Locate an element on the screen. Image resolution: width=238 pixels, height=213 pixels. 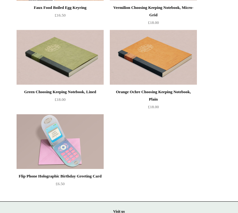
a: Flip Phone Holographic Birthday Greeting Card Flip Phone Holographic Birthday Greeting Card is located at coordinates (60, 141).